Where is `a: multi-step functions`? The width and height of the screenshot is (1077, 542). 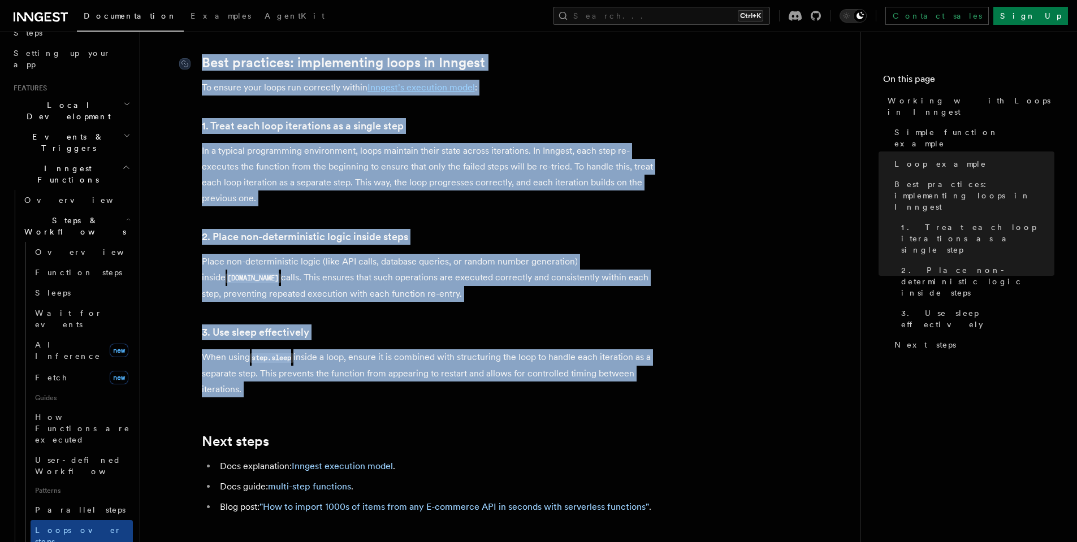
a: multi-step functions is located at coordinates (309, 486).